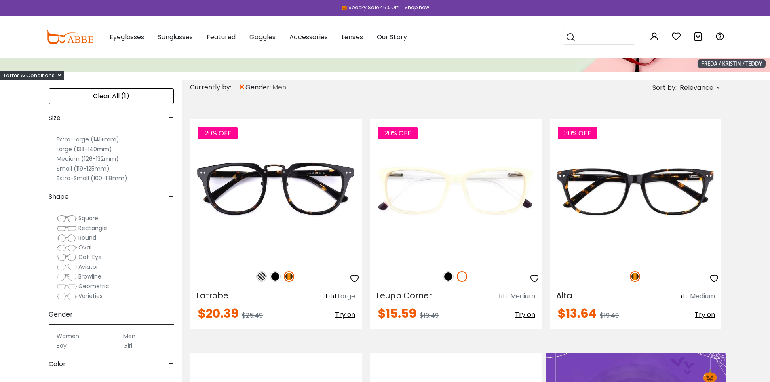 Image resolution: width=770 pixels, height=382 pixels. What do you see at coordinates (392, 37) in the screenshot?
I see `span: Our Story` at bounding box center [392, 37].